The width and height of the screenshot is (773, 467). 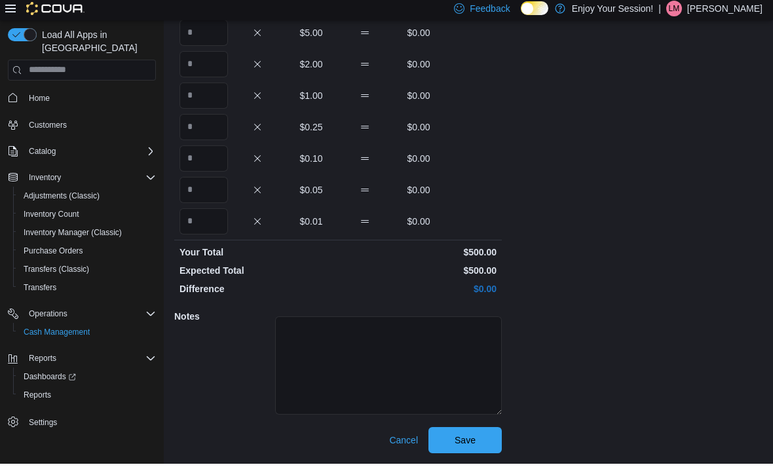 I want to click on button: Customers, so click(x=82, y=128).